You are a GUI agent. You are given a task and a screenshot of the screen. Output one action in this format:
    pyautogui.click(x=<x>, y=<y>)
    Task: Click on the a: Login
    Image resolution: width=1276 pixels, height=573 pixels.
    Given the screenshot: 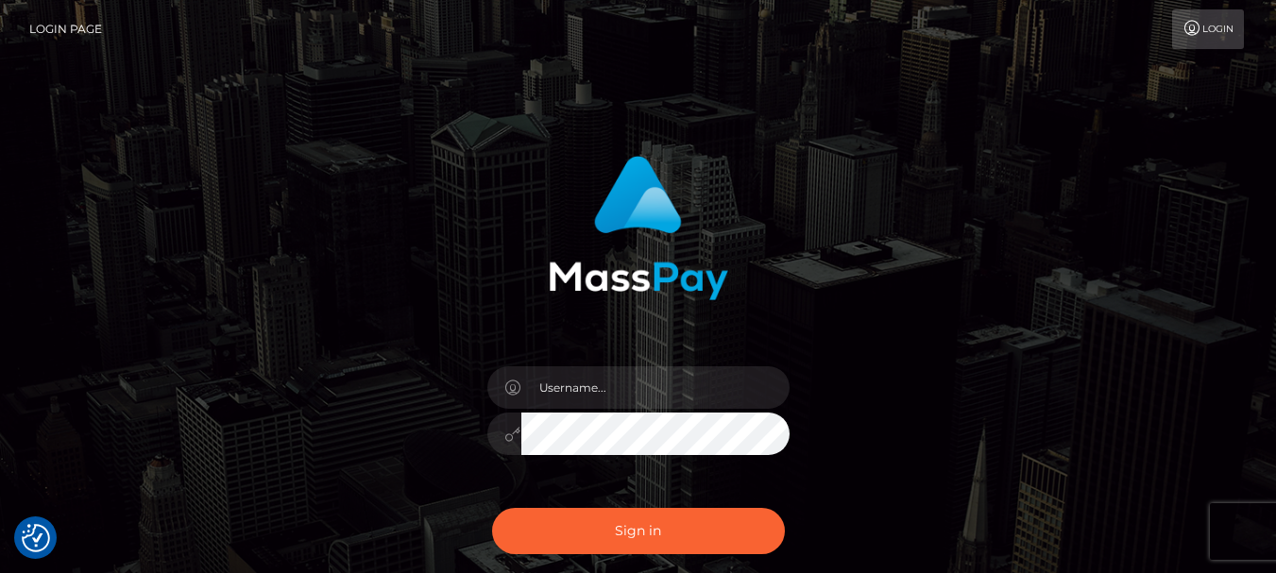 What is the action you would take?
    pyautogui.click(x=1208, y=29)
    